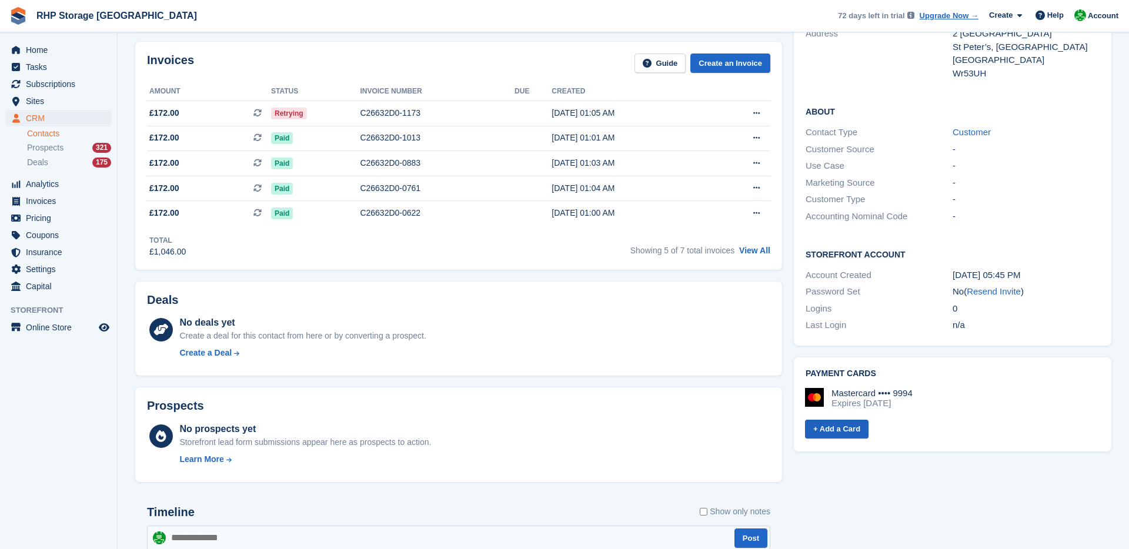 The width and height of the screenshot is (1129, 549). What do you see at coordinates (879, 166) in the screenshot?
I see `div: Use Case` at bounding box center [879, 166].